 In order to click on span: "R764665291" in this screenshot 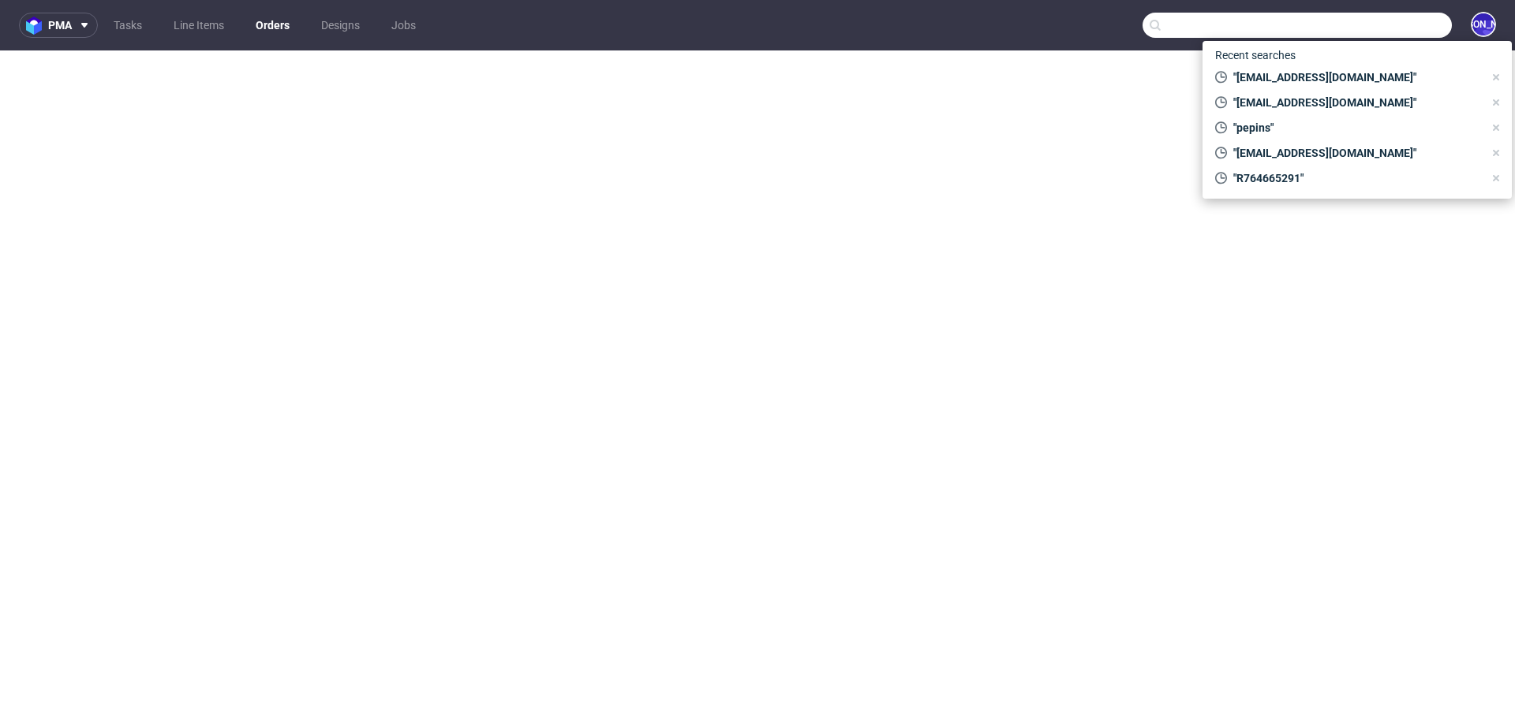, I will do `click(1354, 178)`.